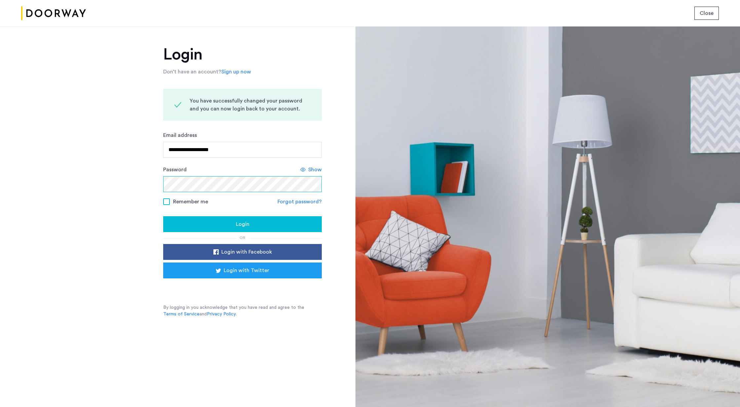  What do you see at coordinates (175, 169) in the screenshot?
I see `label: Password` at bounding box center [175, 169].